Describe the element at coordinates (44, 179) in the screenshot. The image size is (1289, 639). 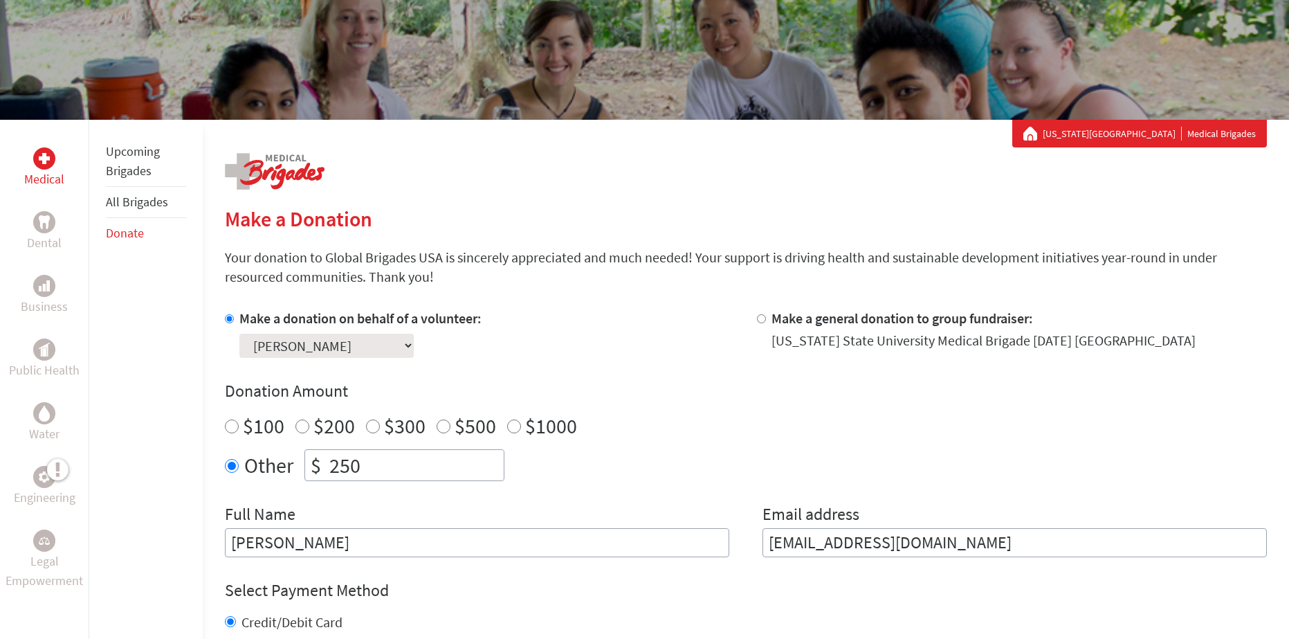
I see `p: Medical` at that location.